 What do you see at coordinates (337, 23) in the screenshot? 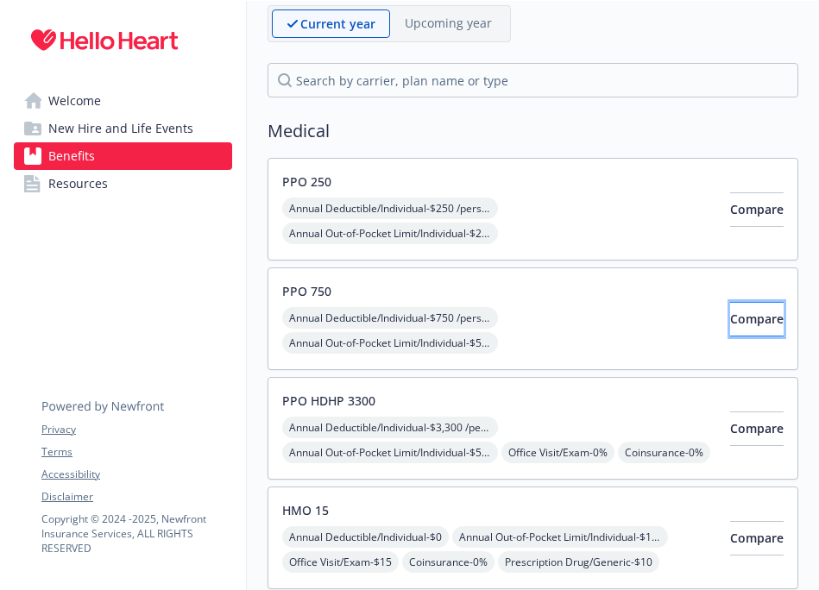
I see `p: Current year` at bounding box center [337, 23].